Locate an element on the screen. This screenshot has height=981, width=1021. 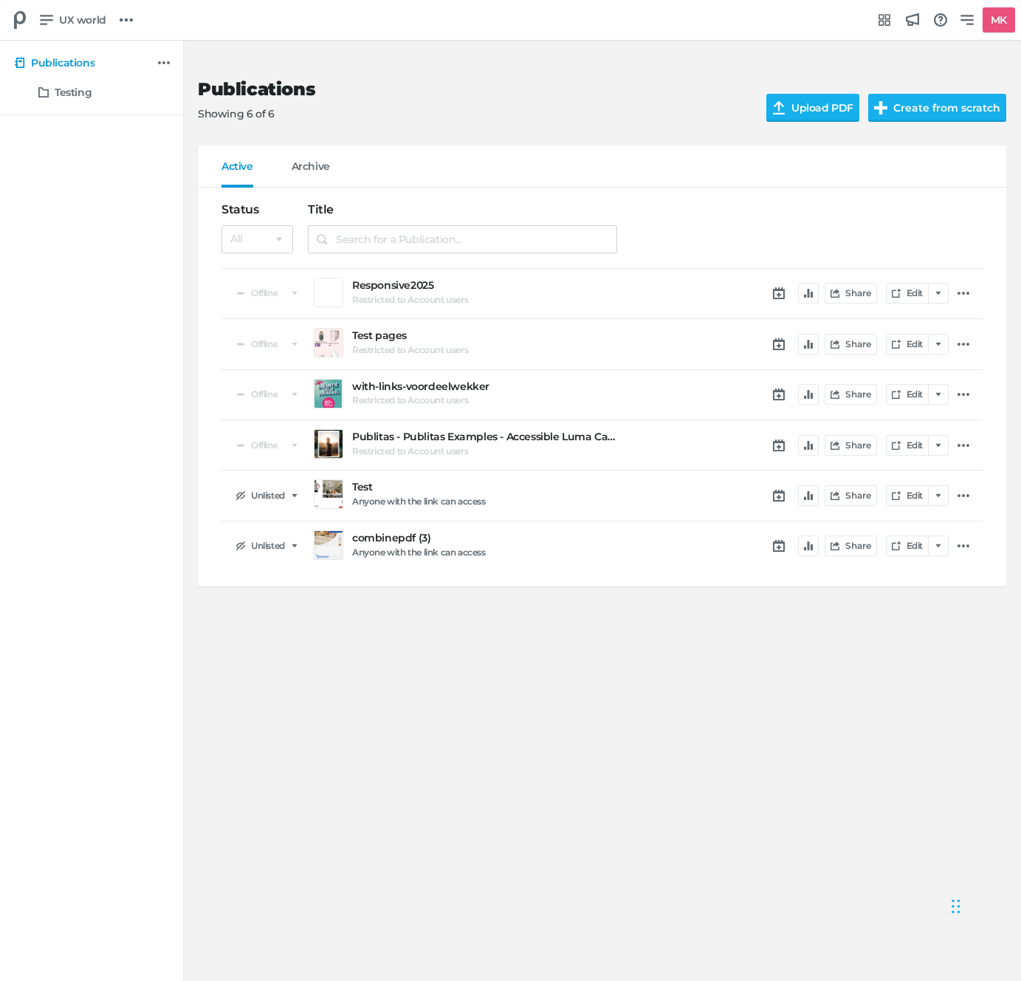
a: combinepdf (3) is located at coordinates (484, 538).